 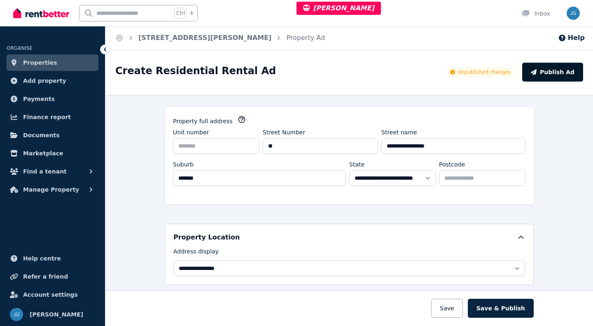 What do you see at coordinates (41, 135) in the screenshot?
I see `span: Documents` at bounding box center [41, 135].